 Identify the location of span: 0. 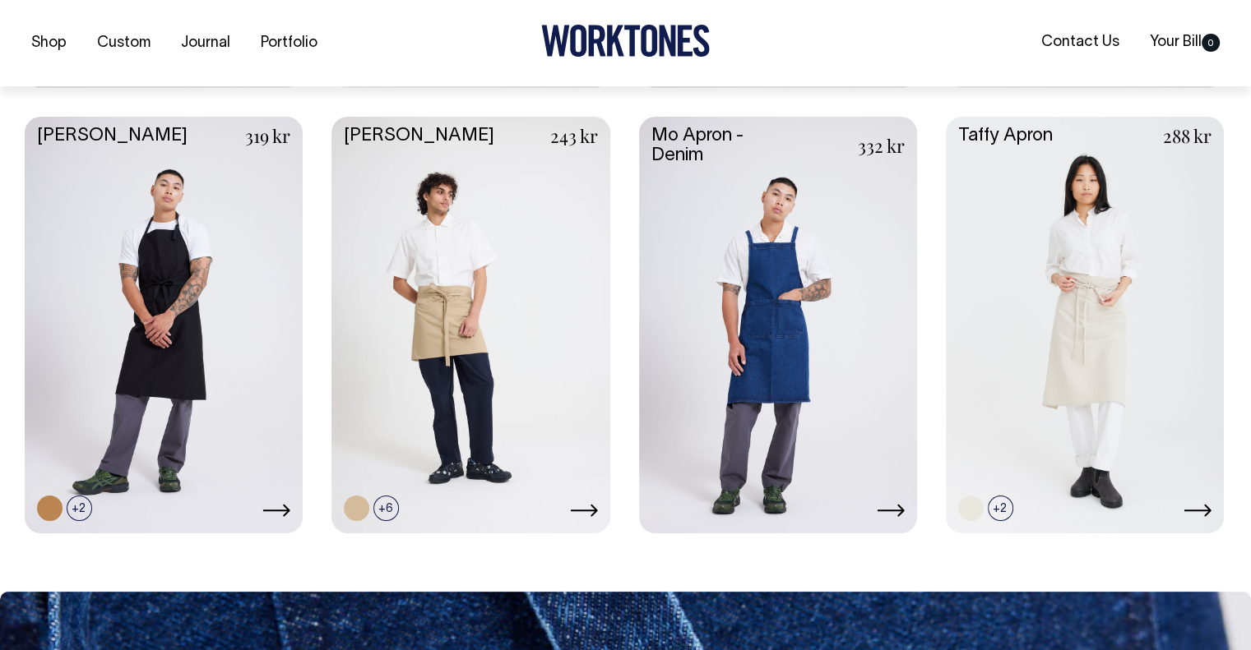
(1210, 43).